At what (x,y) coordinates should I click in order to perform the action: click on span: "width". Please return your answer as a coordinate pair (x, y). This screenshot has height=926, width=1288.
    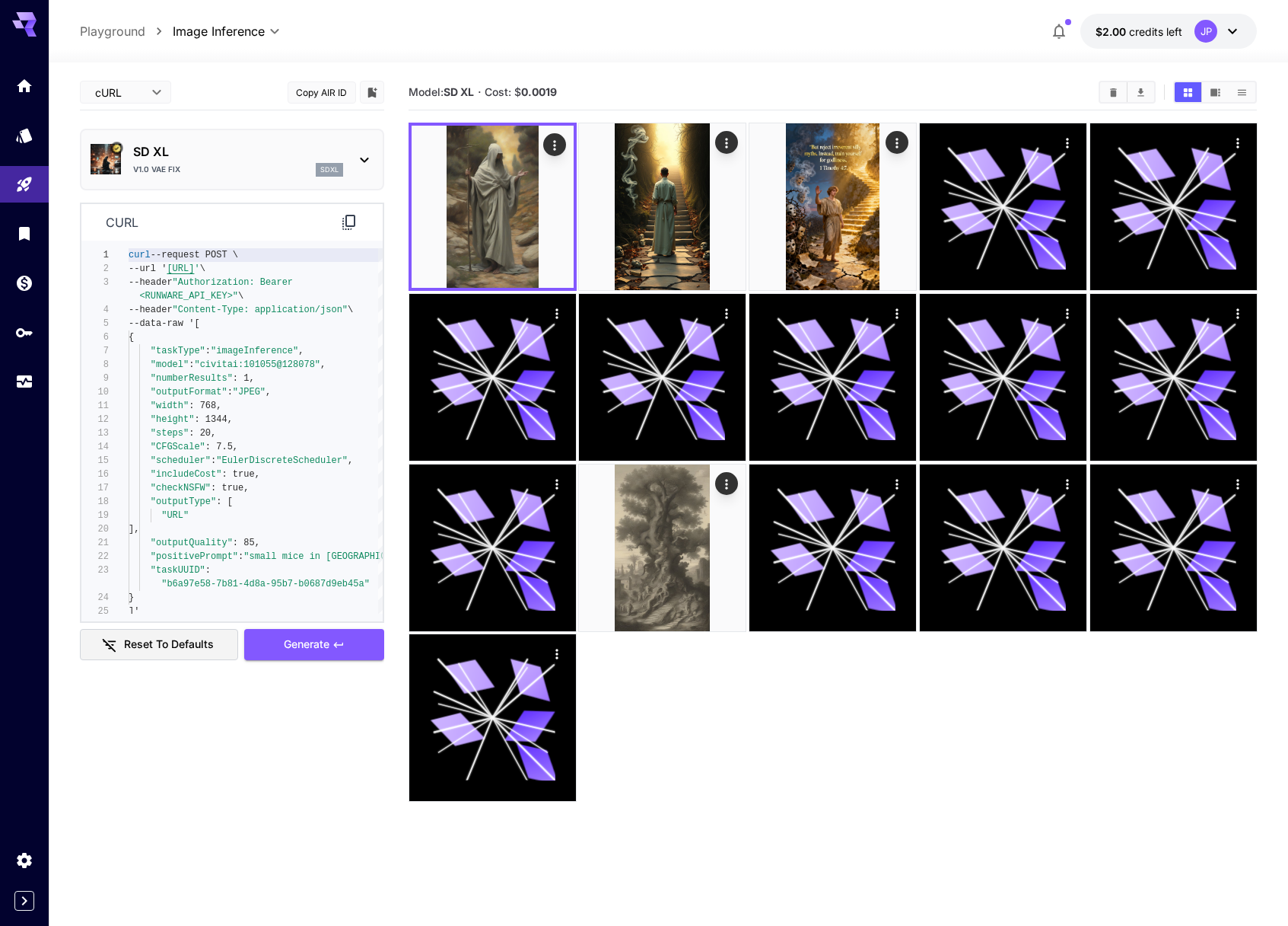
    Looking at the image, I should click on (170, 405).